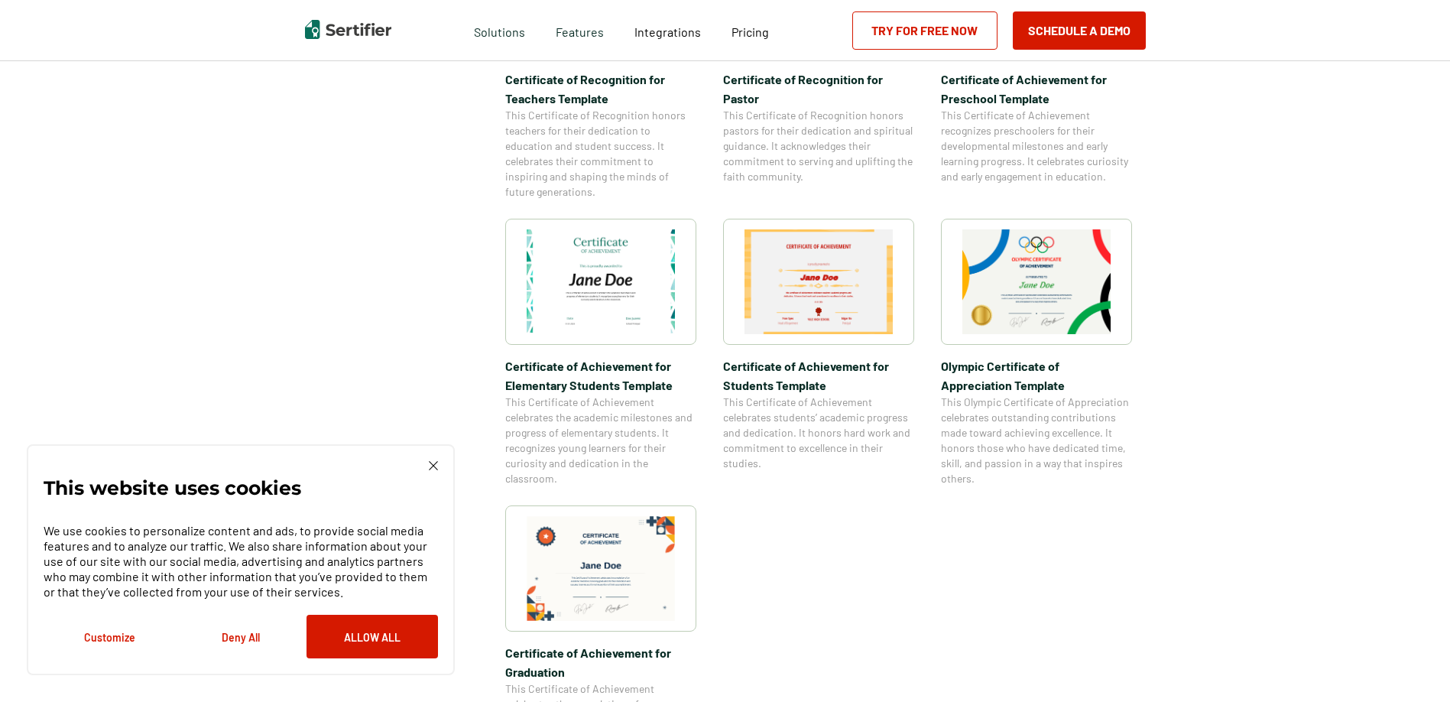 The width and height of the screenshot is (1450, 702). Describe the element at coordinates (1036, 352) in the screenshot. I see `a: Olympic Certificate of Appreciation​ TemplateOlympic Certificate of Appreciation​ TemplateThis Ol...` at that location.